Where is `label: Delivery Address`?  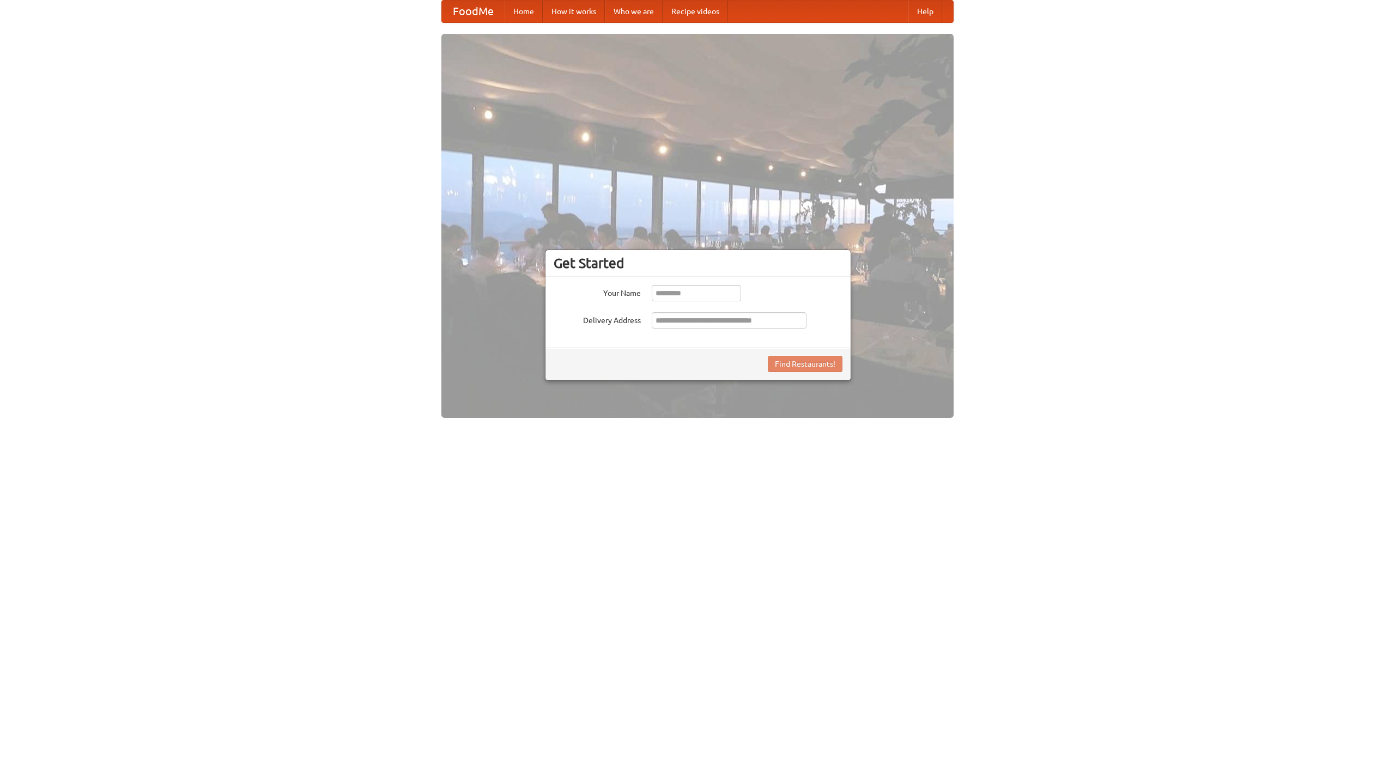 label: Delivery Address is located at coordinates (597, 319).